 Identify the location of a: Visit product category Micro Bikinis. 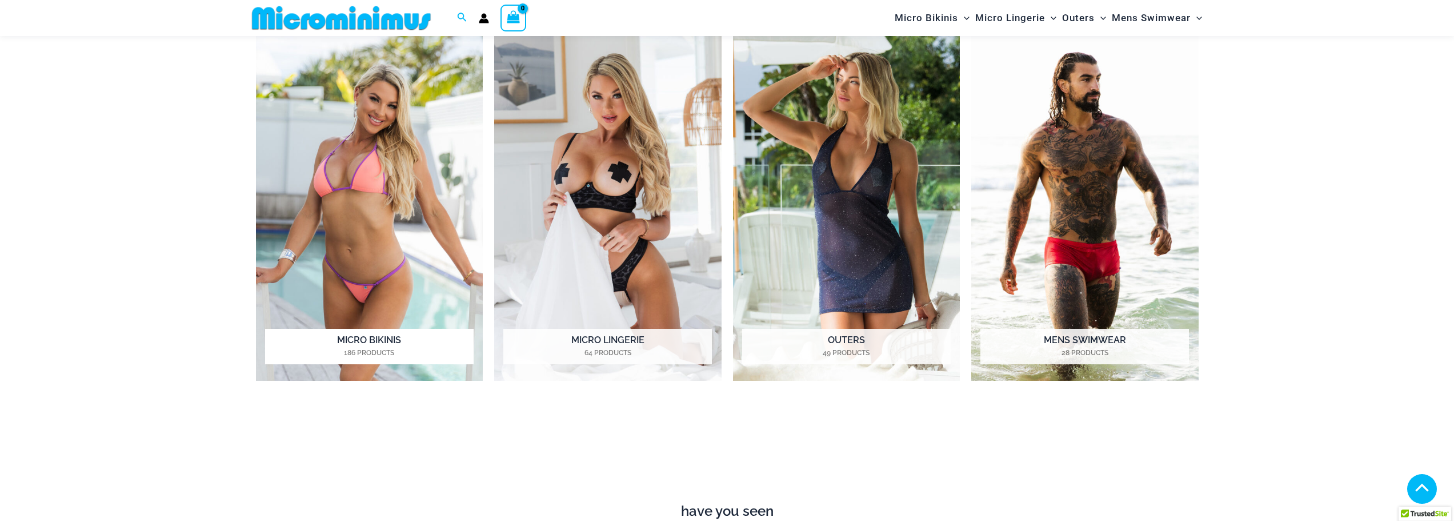
(370, 206).